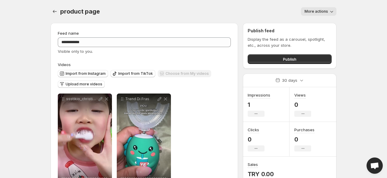 Image resolution: width=387 pixels, height=178 pixels. I want to click on span: Import from TikTok, so click(136, 73).